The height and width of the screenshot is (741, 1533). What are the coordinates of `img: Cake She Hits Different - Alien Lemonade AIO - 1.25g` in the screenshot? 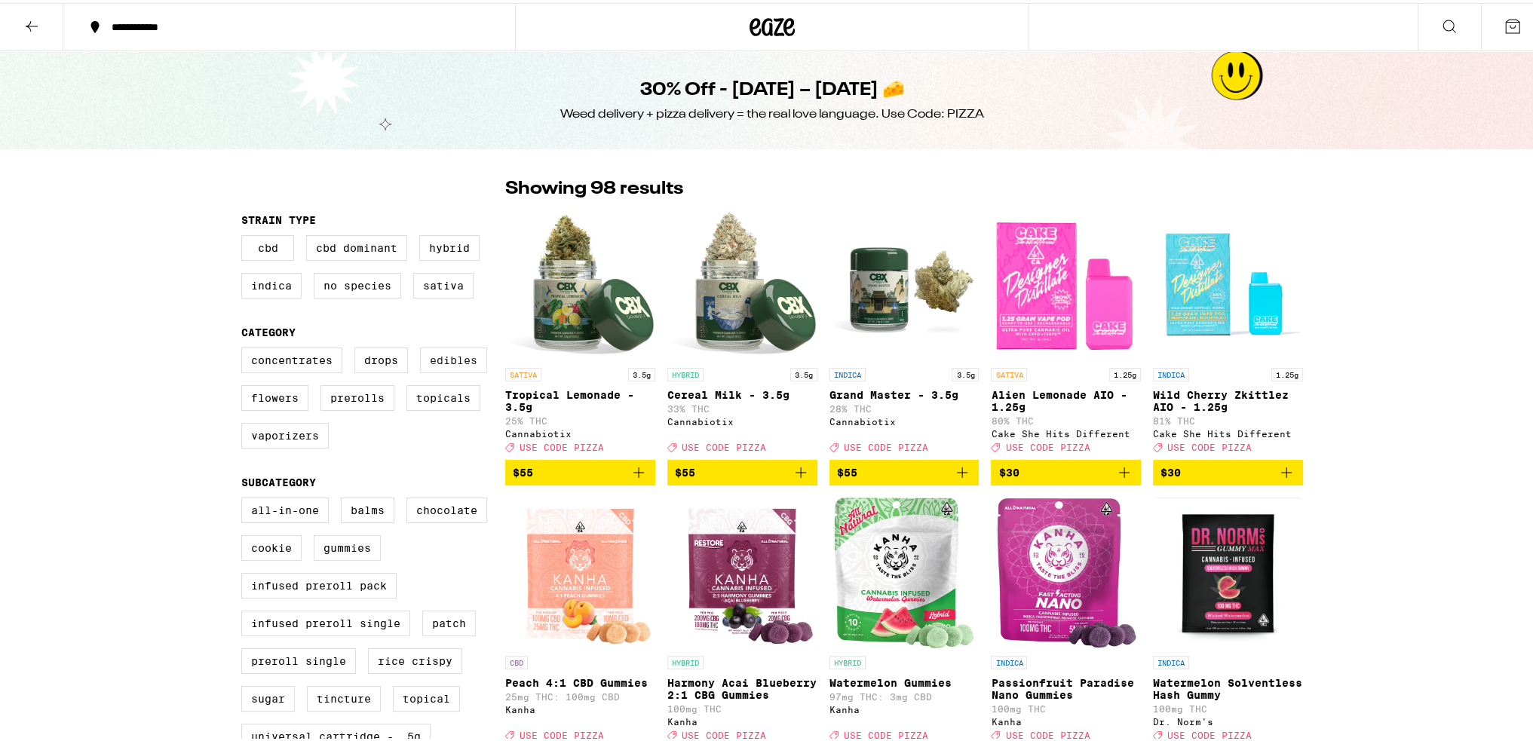 It's located at (1065, 282).